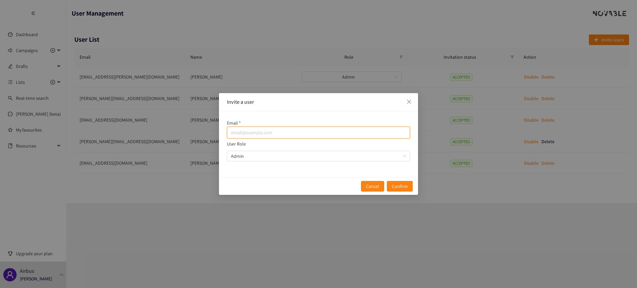  I want to click on span: Cancel, so click(373, 186).